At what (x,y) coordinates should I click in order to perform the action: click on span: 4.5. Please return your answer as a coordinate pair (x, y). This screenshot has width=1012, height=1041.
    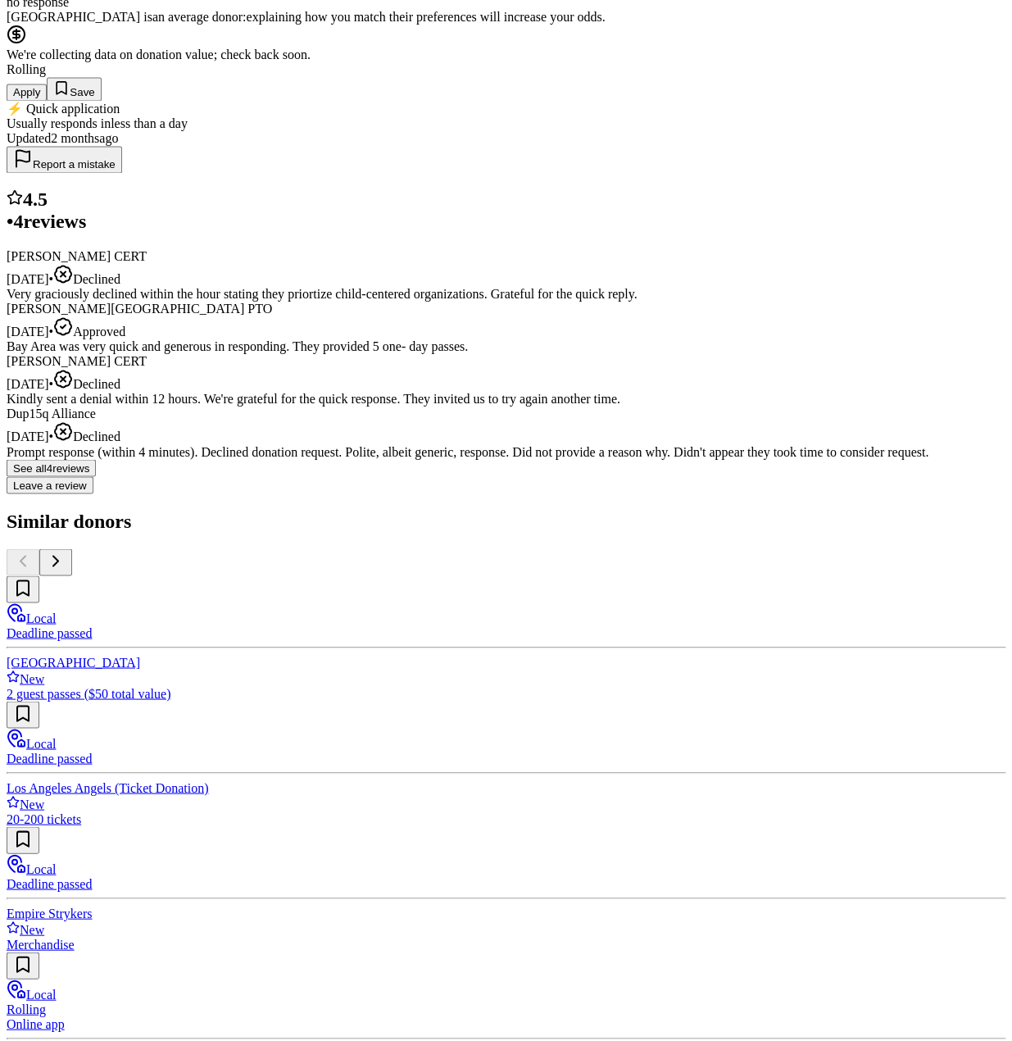
    Looking at the image, I should click on (35, 199).